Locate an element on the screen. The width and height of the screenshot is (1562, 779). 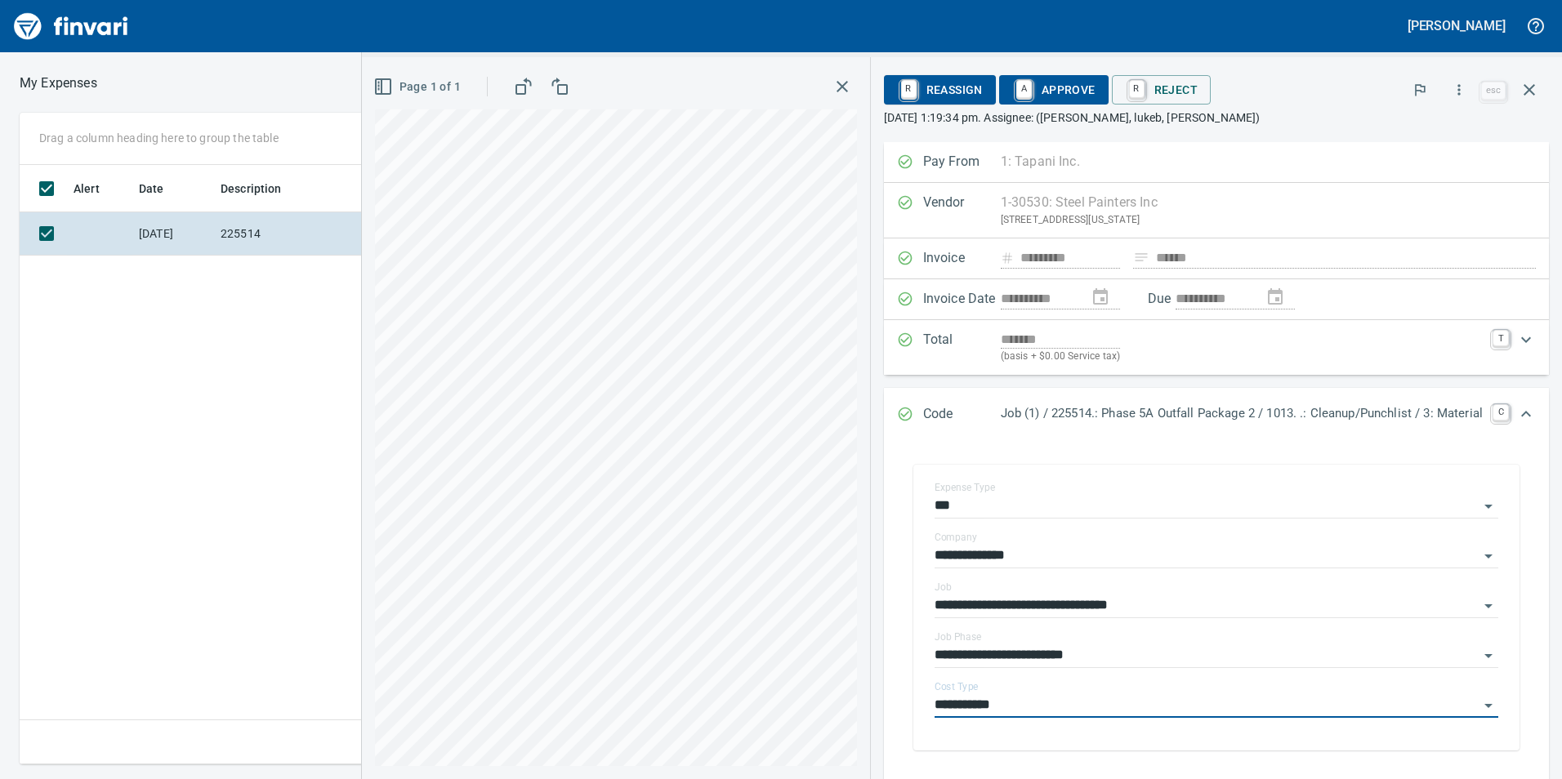
button: RReassign is located at coordinates (939, 90).